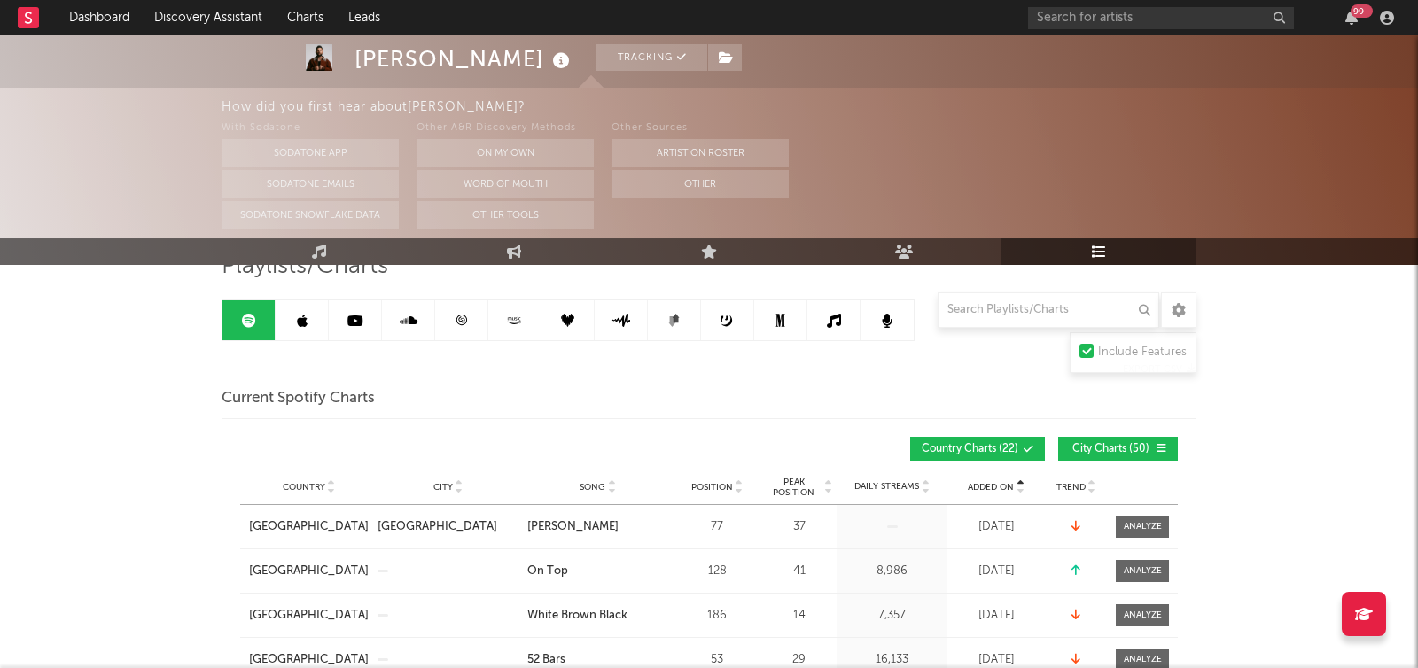 The width and height of the screenshot is (1418, 668). Describe the element at coordinates (793, 487) in the screenshot. I see `span: Peak Position` at that location.